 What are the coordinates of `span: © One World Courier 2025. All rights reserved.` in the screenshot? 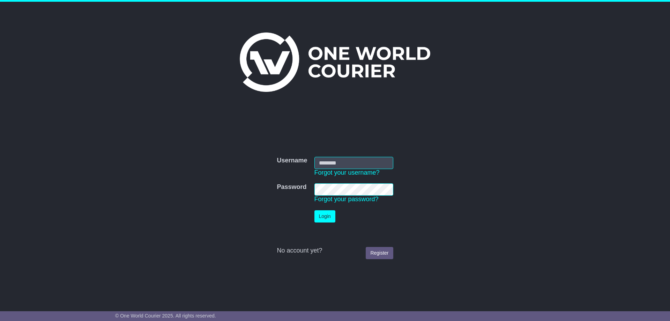 It's located at (165, 315).